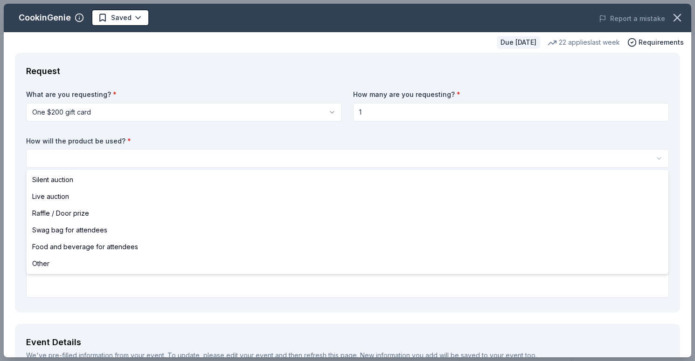 Image resolution: width=695 pixels, height=361 pixels. I want to click on span: Raffle / Door prize, so click(61, 214).